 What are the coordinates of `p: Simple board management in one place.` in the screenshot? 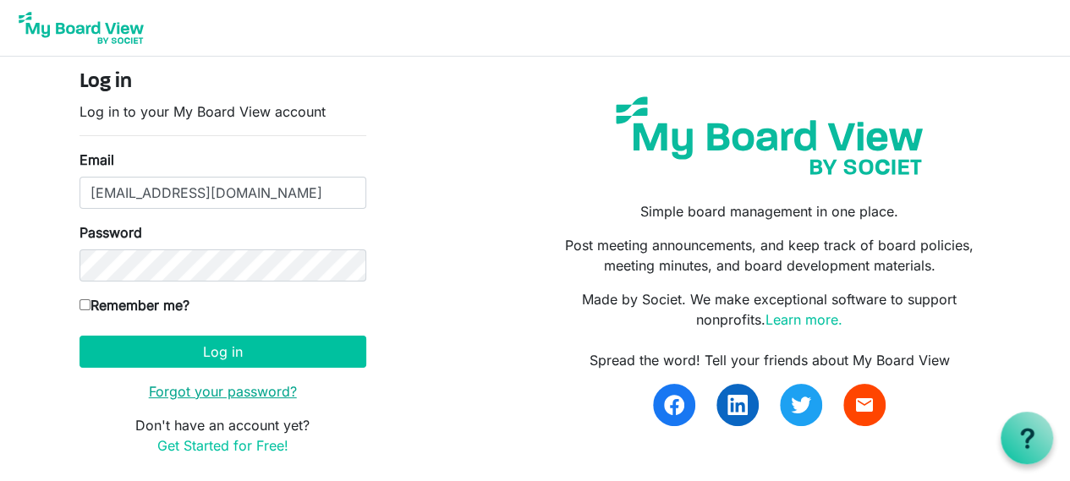 It's located at (769, 211).